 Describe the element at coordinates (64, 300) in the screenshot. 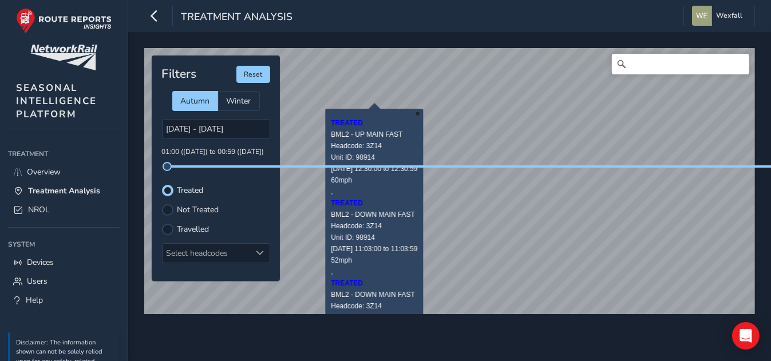

I see `a: Help` at that location.